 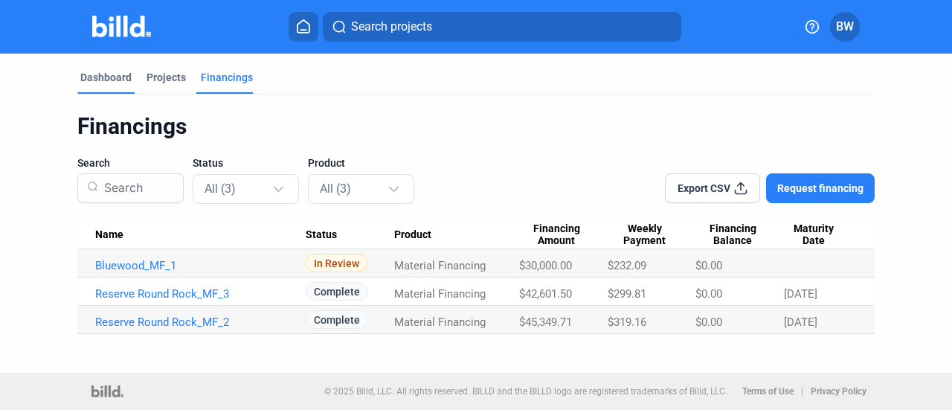 I want to click on span: $45,349.71, so click(x=545, y=322).